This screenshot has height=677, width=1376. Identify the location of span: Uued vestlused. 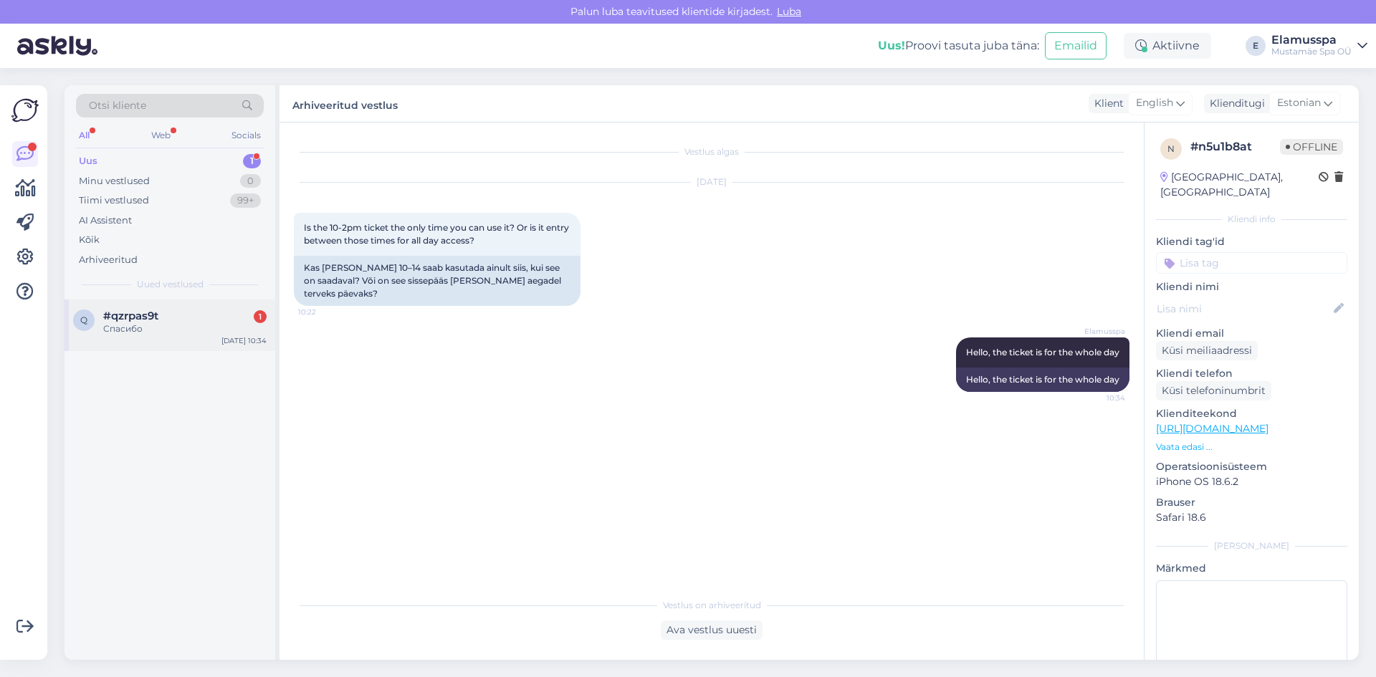
(170, 285).